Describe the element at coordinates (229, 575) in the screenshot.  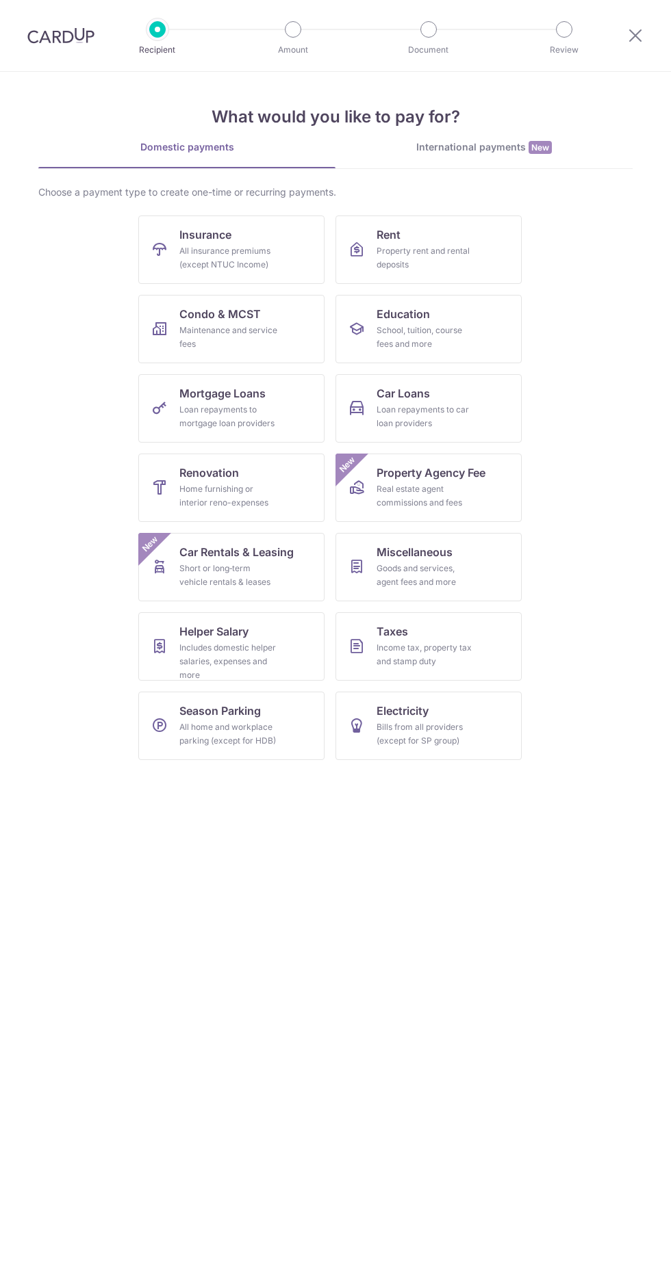
I see `div: Short or long‑term vehicle rentals & leases` at that location.